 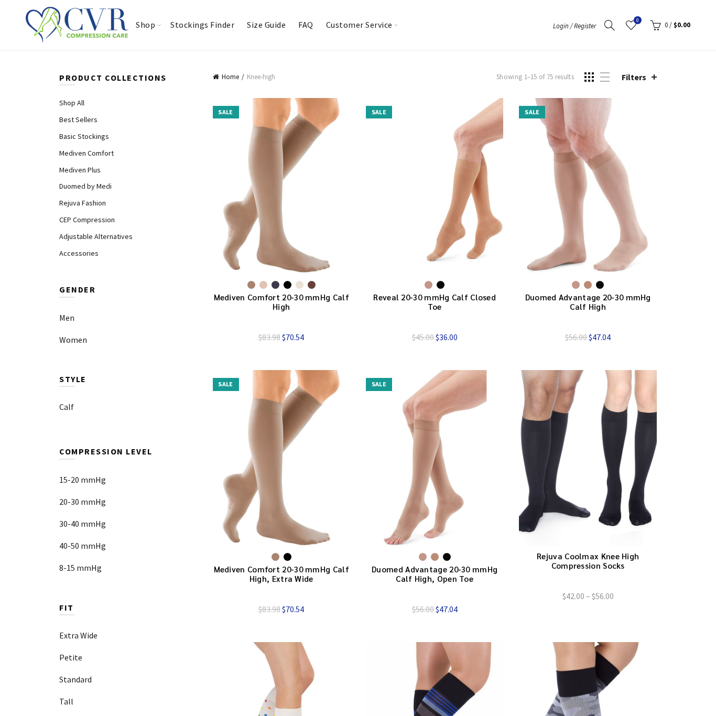 I want to click on a: Duomed by Medi, so click(x=85, y=186).